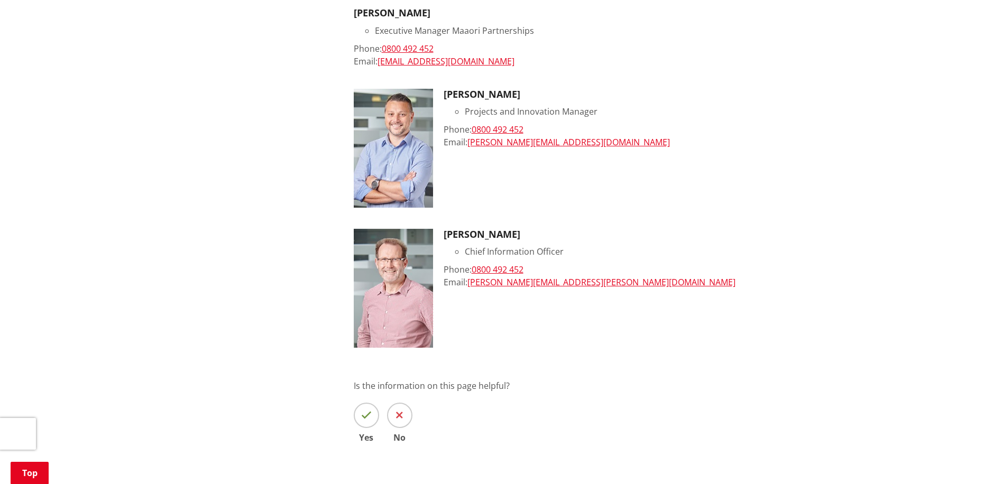 The image size is (1002, 484). What do you see at coordinates (367, 438) in the screenshot?
I see `span: Yes` at bounding box center [367, 438].